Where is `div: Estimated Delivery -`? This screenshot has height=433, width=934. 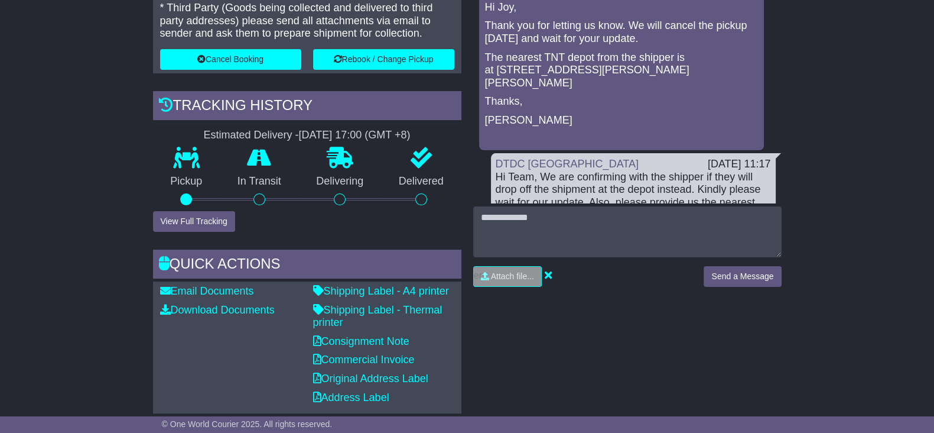
div: Estimated Delivery - is located at coordinates (307, 135).